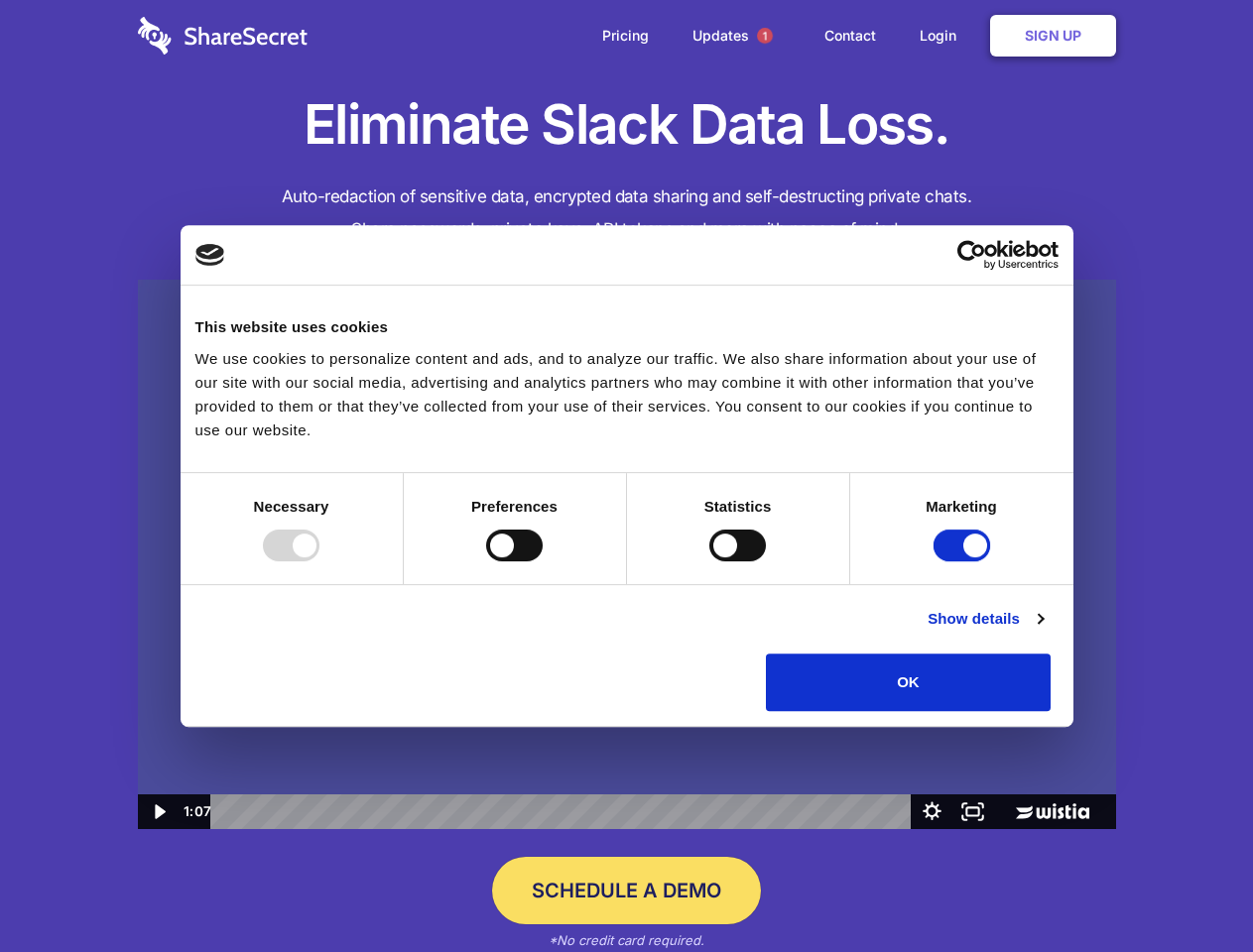  What do you see at coordinates (514, 505) in the screenshot?
I see `strong: Preferences` at bounding box center [514, 505].